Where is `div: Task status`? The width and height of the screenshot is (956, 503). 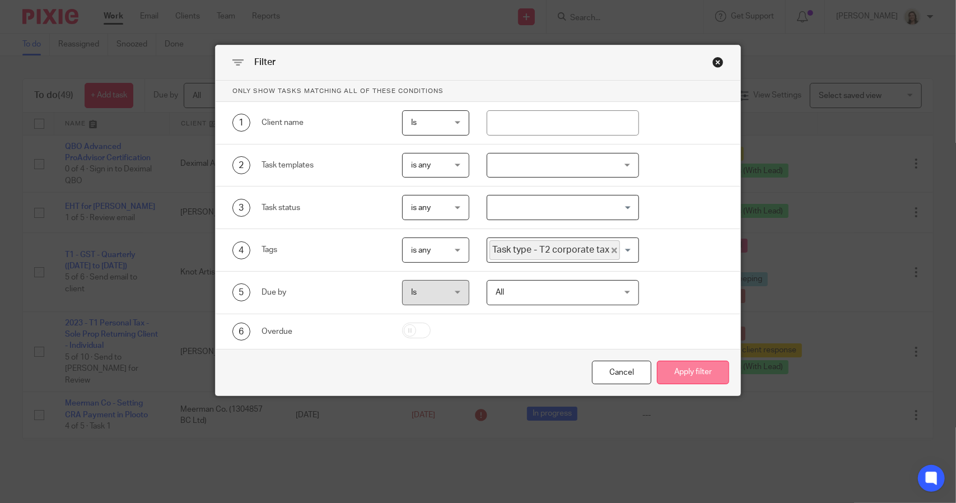 div: Task status is located at coordinates (323, 208).